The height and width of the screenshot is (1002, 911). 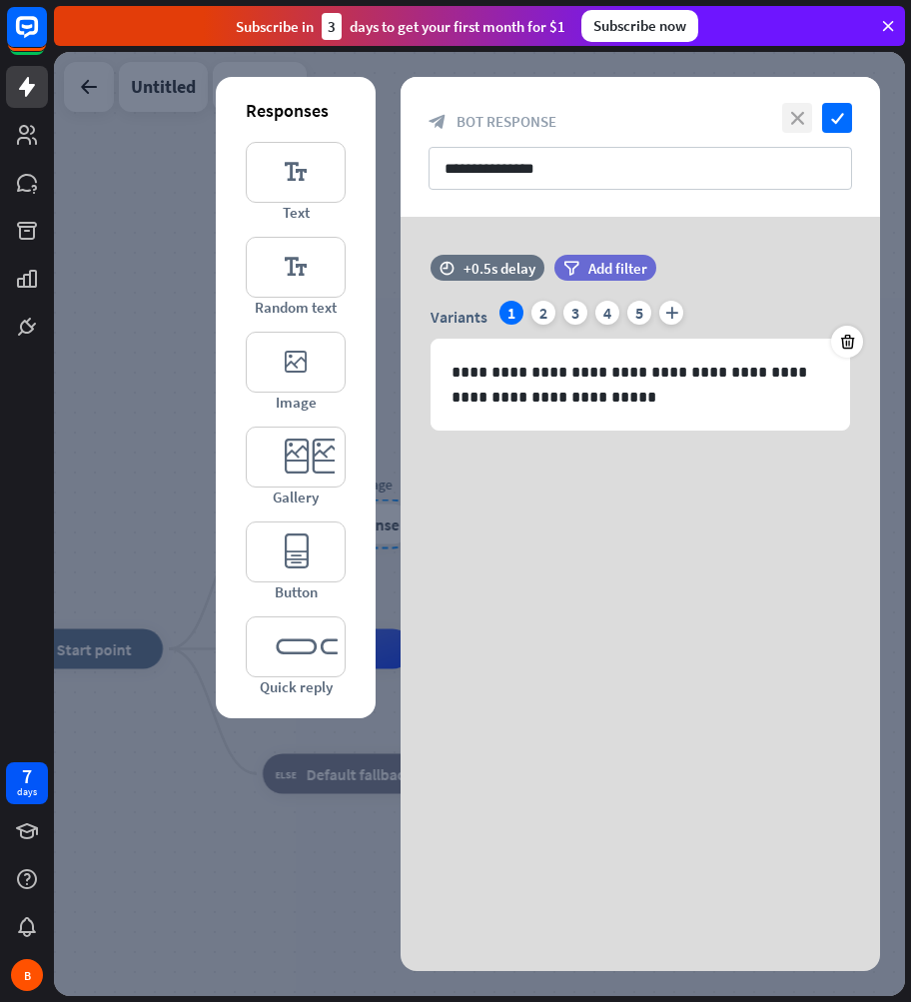 What do you see at coordinates (607, 313) in the screenshot?
I see `div: 4` at bounding box center [607, 313].